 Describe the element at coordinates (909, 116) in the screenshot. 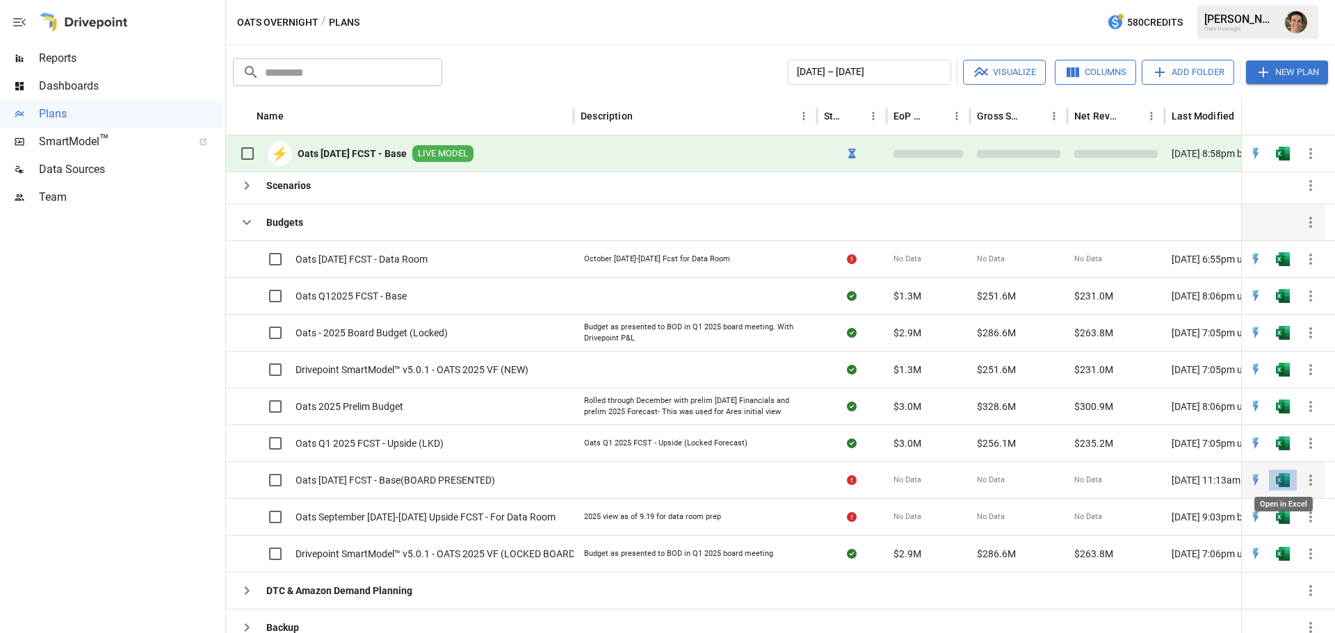

I see `div: EoP Cash` at that location.